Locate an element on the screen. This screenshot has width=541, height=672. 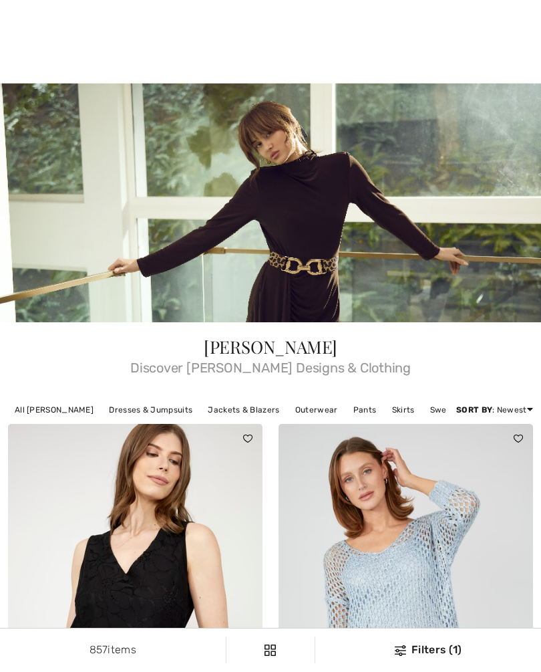
a: Outerwear is located at coordinates (317, 410).